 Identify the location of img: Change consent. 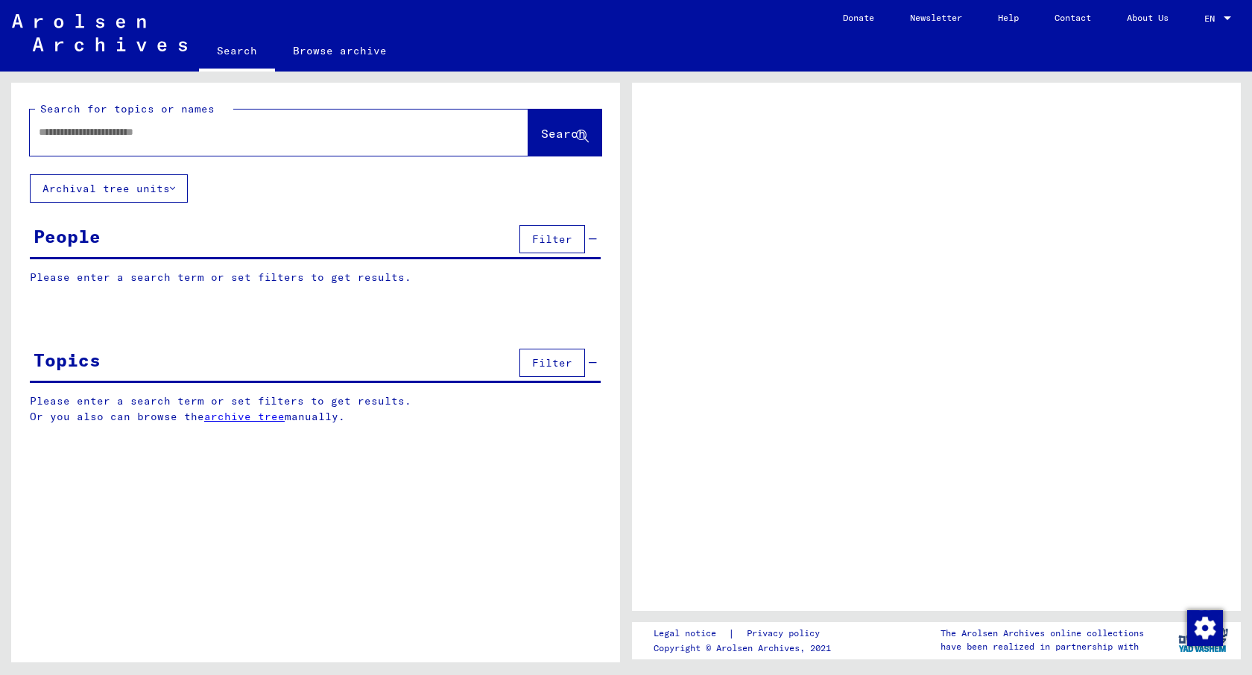
(1205, 628).